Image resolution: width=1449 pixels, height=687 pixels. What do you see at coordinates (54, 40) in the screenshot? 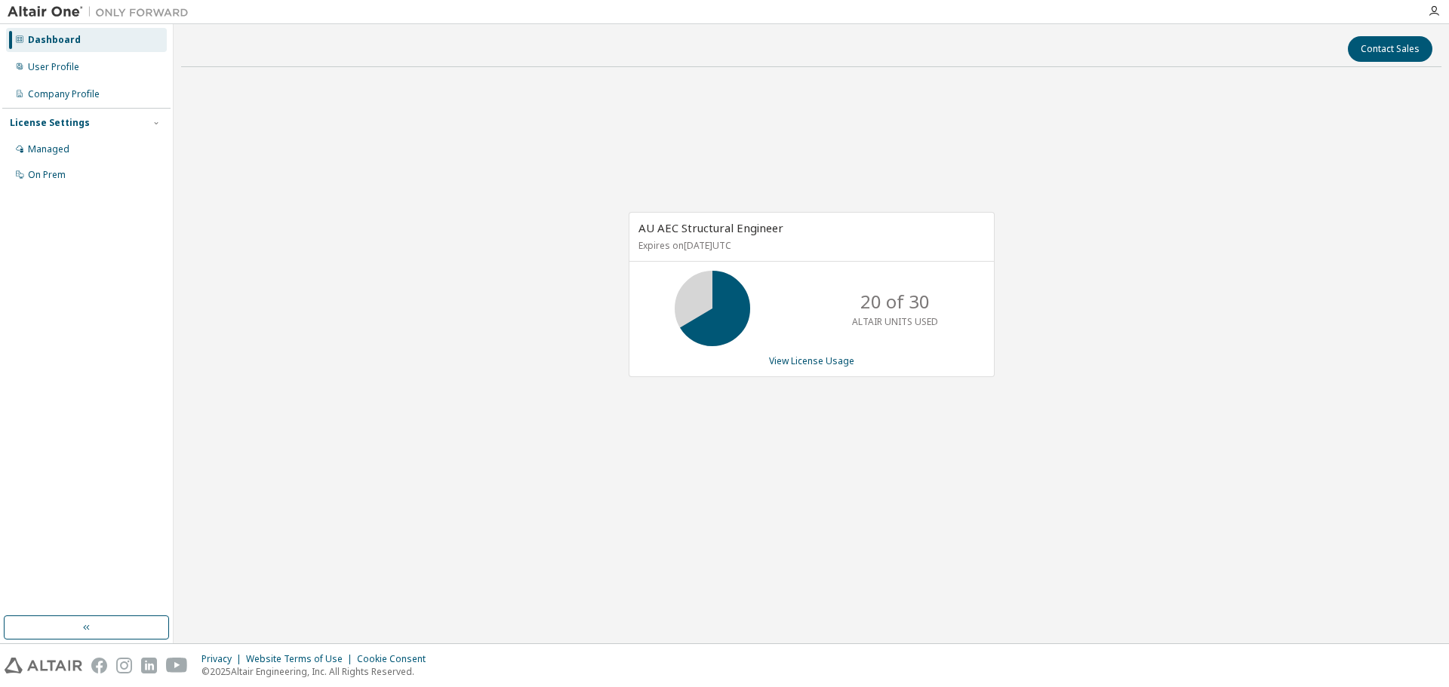
I see `div: Dashboard` at bounding box center [54, 40].